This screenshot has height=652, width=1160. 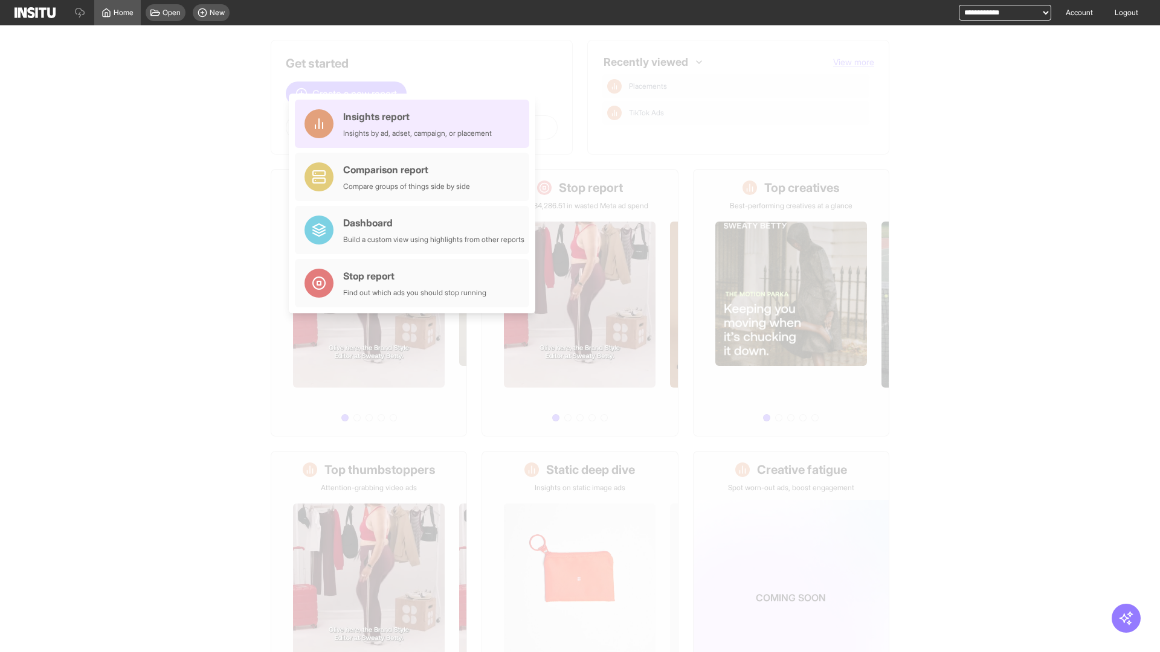 I want to click on span: New, so click(x=217, y=13).